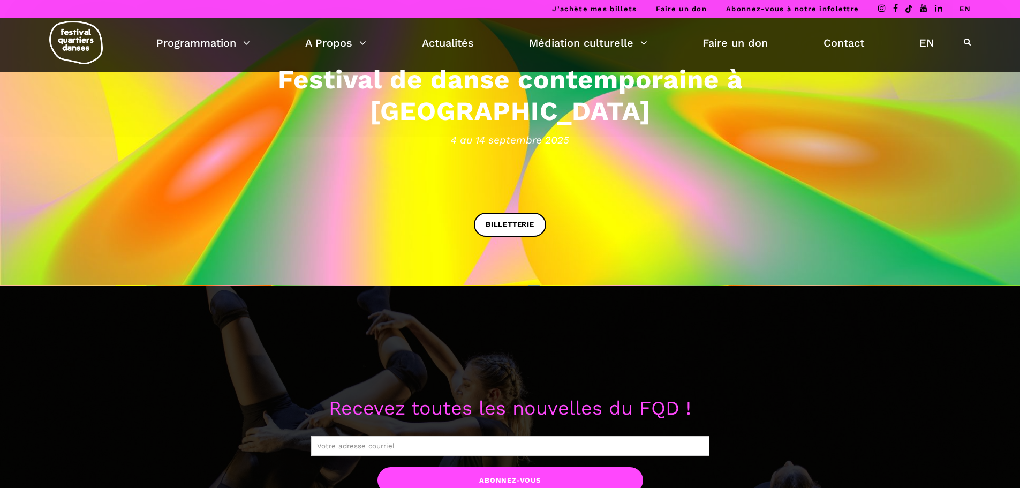  Describe the element at coordinates (509, 224) in the screenshot. I see `span: BILLETTERIE` at that location.